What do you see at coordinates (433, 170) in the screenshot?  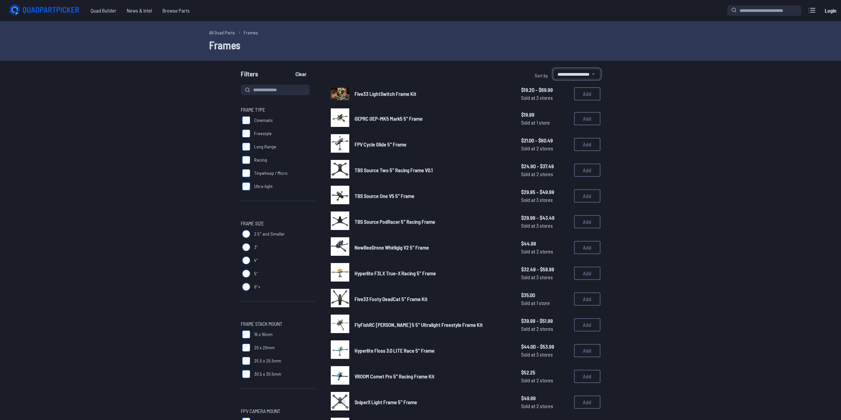 I see `a: TBS Source Two 5" Racing Frame V0.1` at bounding box center [433, 170].